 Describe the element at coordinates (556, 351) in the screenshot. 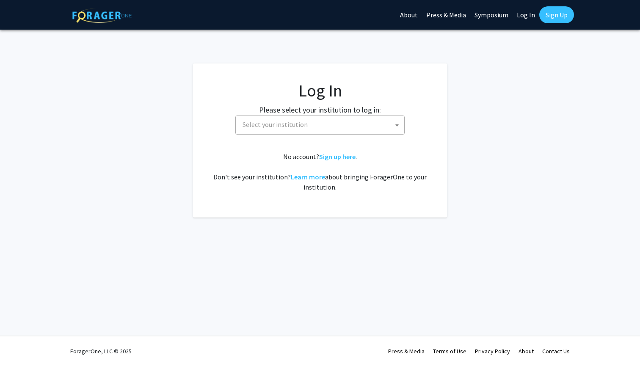

I see `a: Contact Us` at that location.